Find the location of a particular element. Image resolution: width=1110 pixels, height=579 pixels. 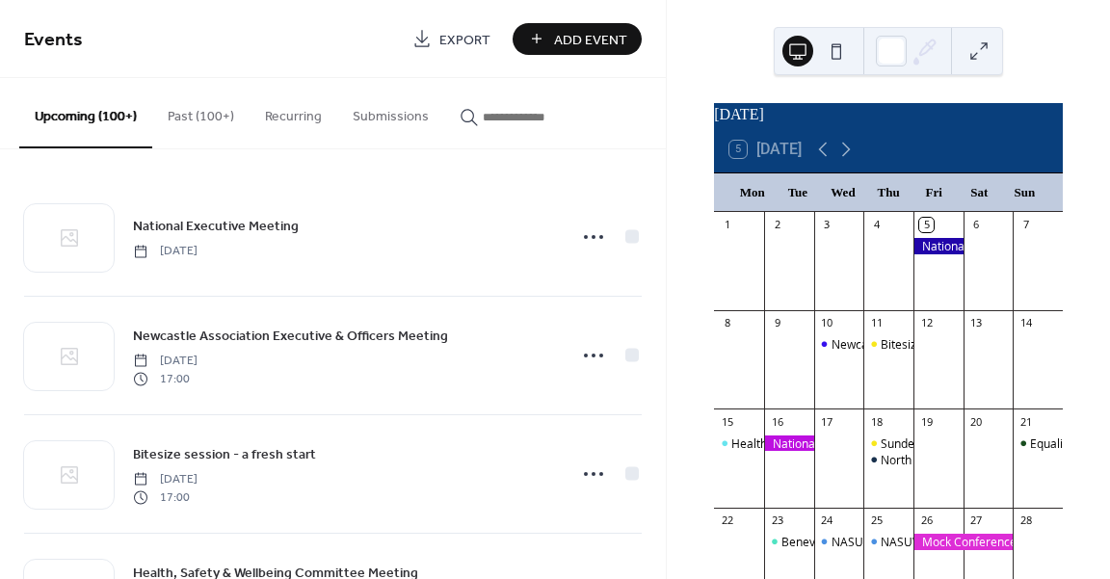

div: Sun is located at coordinates (1024, 193).